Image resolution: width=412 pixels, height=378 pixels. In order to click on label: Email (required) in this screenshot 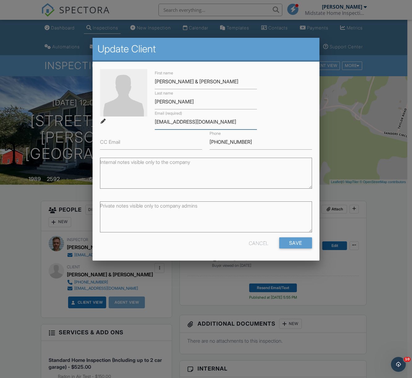, I will do `click(168, 113)`.